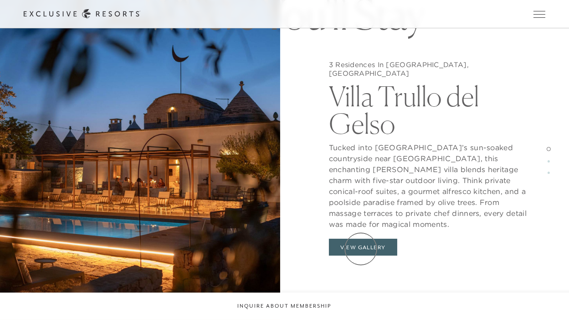 Image resolution: width=569 pixels, height=320 pixels. Describe the element at coordinates (540, 14) in the screenshot. I see `button: Open navigation` at that location.